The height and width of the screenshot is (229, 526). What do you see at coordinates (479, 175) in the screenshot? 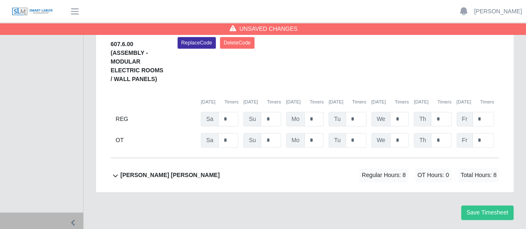
I see `span: Total Hours: 8` at bounding box center [479, 175].